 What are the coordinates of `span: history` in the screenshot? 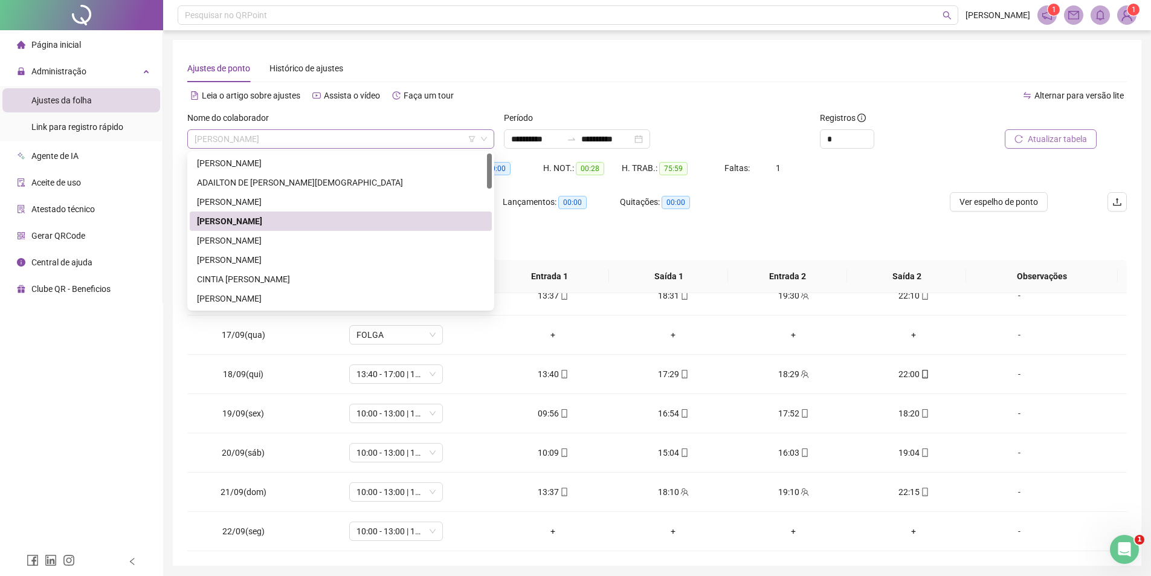 It's located at (396, 95).